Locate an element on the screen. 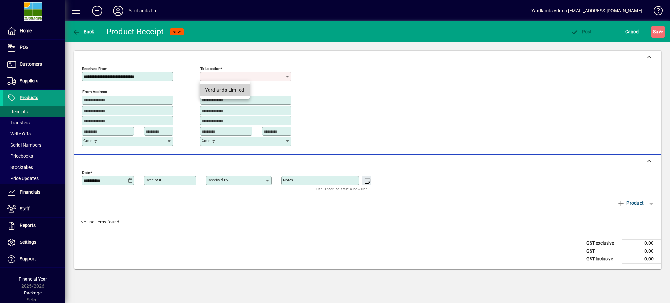  span: ost is located at coordinates (581, 32).